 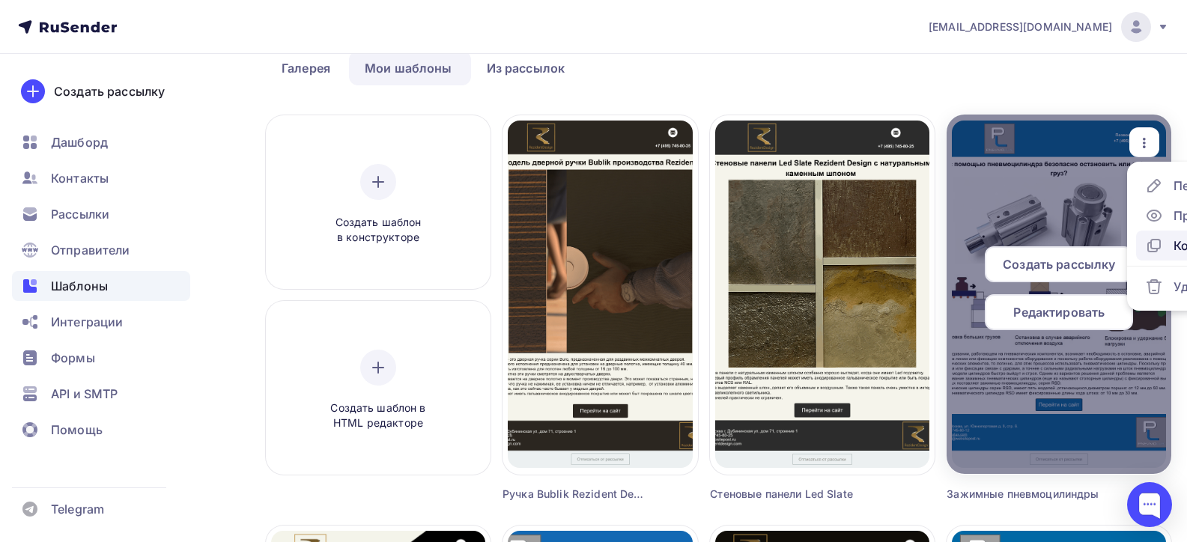 What do you see at coordinates (101, 250) in the screenshot?
I see `a: Отправители` at bounding box center [101, 250].